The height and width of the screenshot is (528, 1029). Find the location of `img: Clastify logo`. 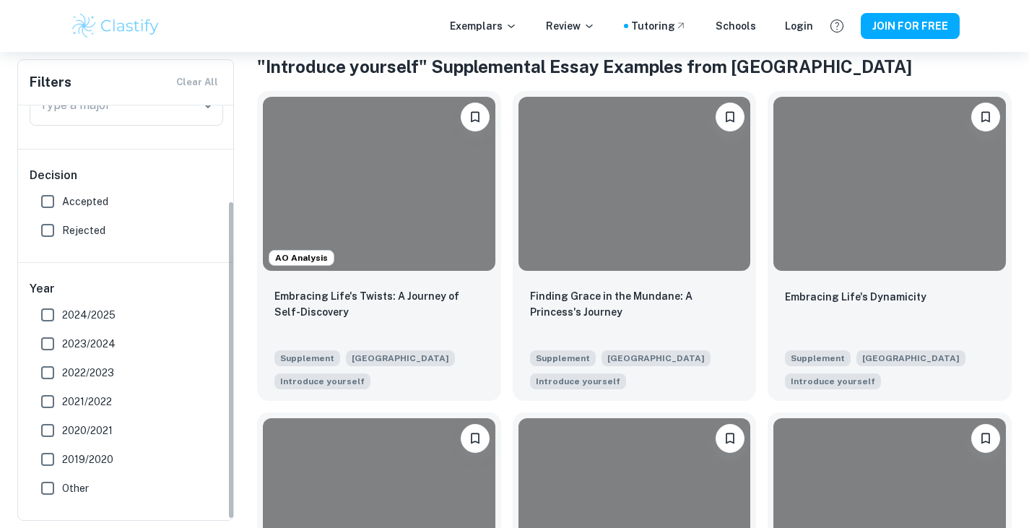

img: Clastify logo is located at coordinates (116, 26).